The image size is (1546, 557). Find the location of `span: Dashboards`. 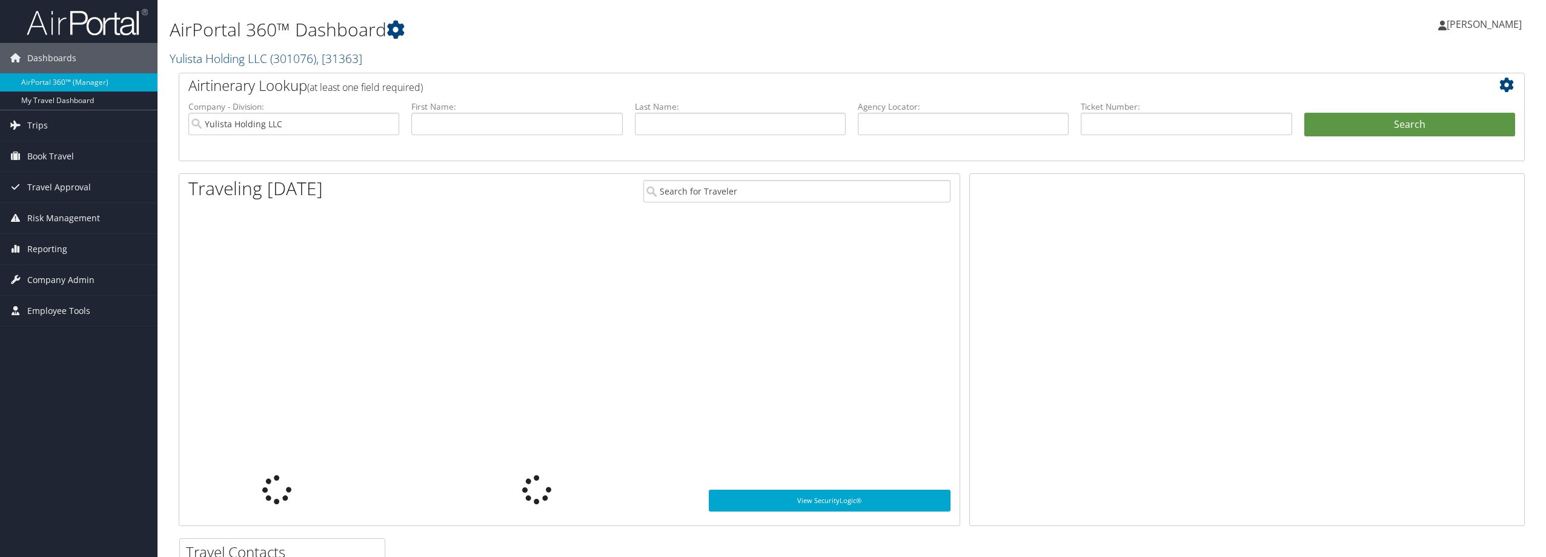

span: Dashboards is located at coordinates (51, 58).